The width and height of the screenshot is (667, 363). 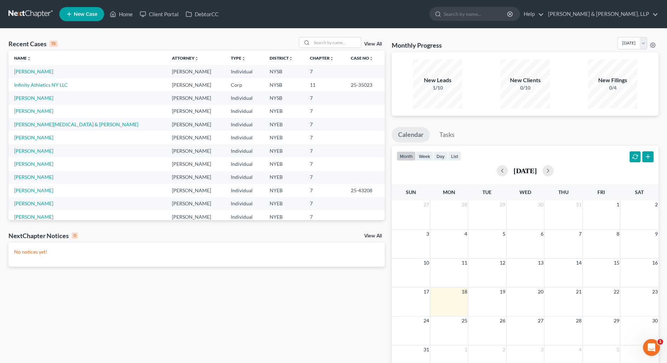 What do you see at coordinates (464, 292) in the screenshot?
I see `span: 18` at bounding box center [464, 292].